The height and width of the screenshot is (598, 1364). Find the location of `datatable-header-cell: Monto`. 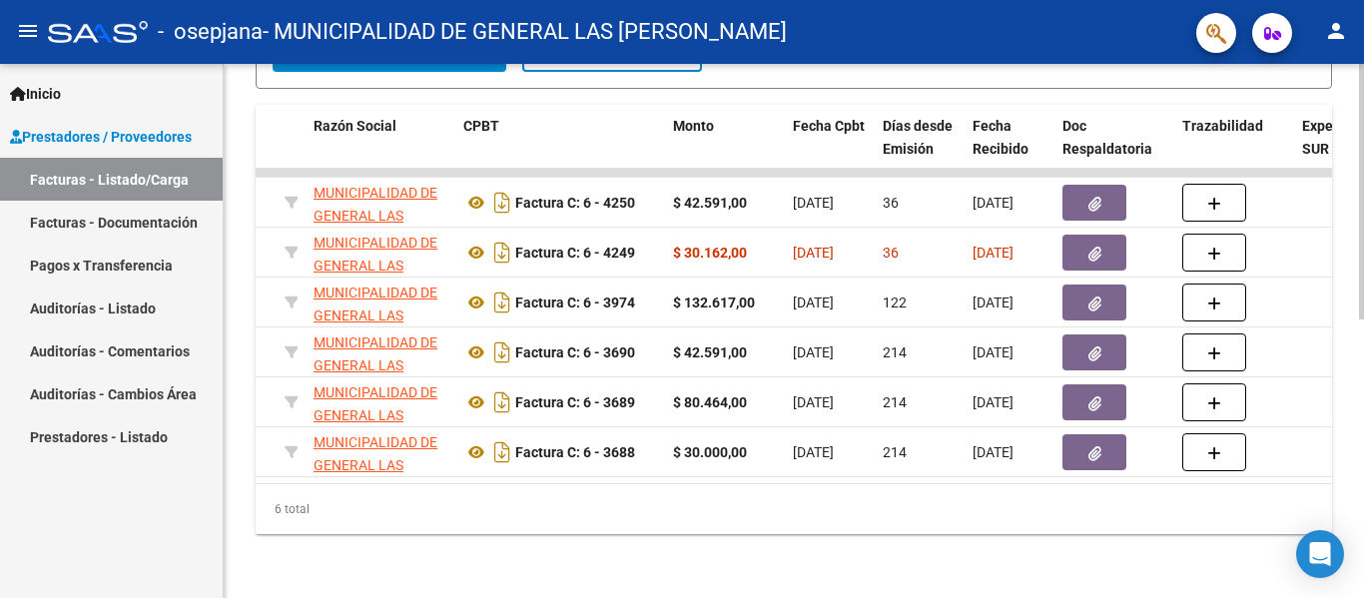

datatable-header-cell: Monto is located at coordinates (725, 149).